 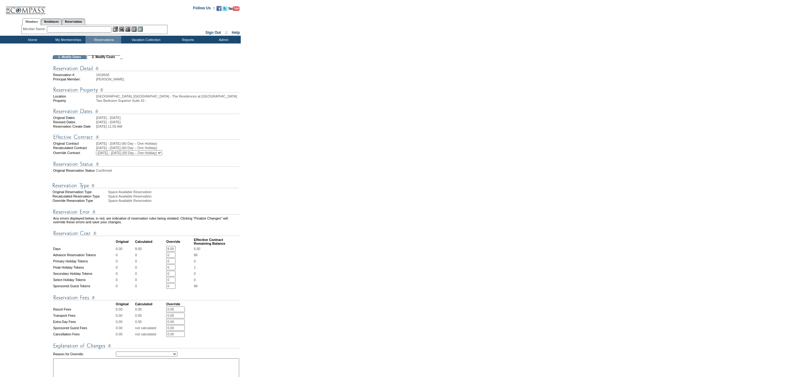 I want to click on span: 86, so click(x=196, y=255).